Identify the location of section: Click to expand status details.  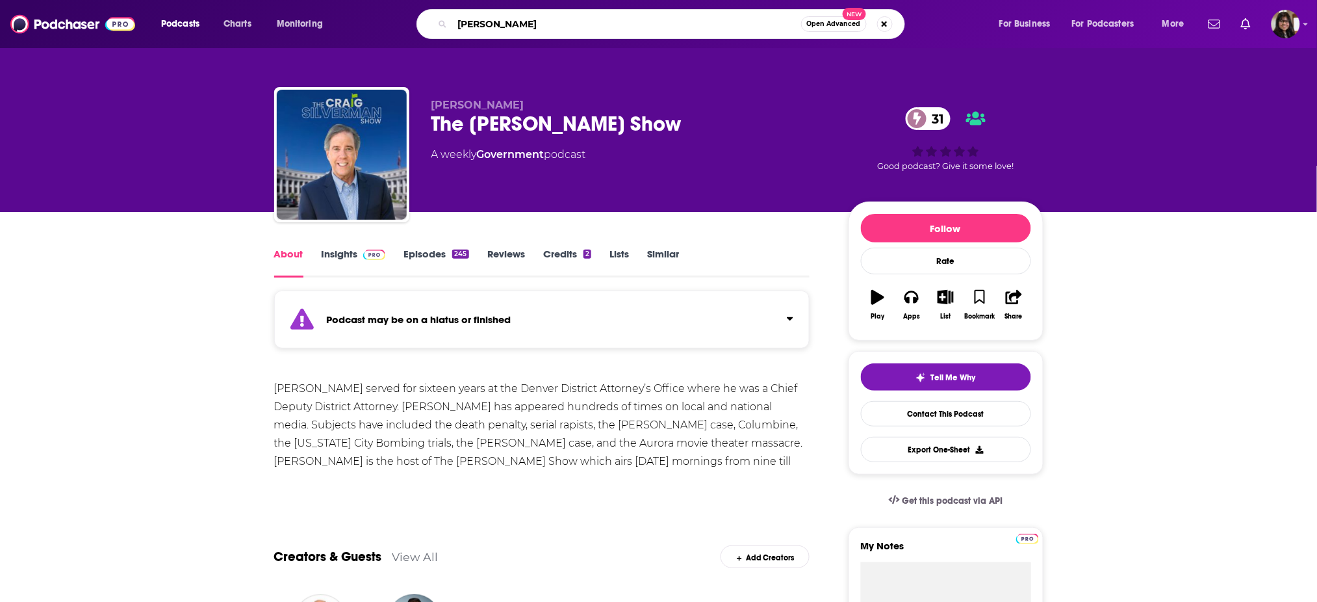
(542, 323).